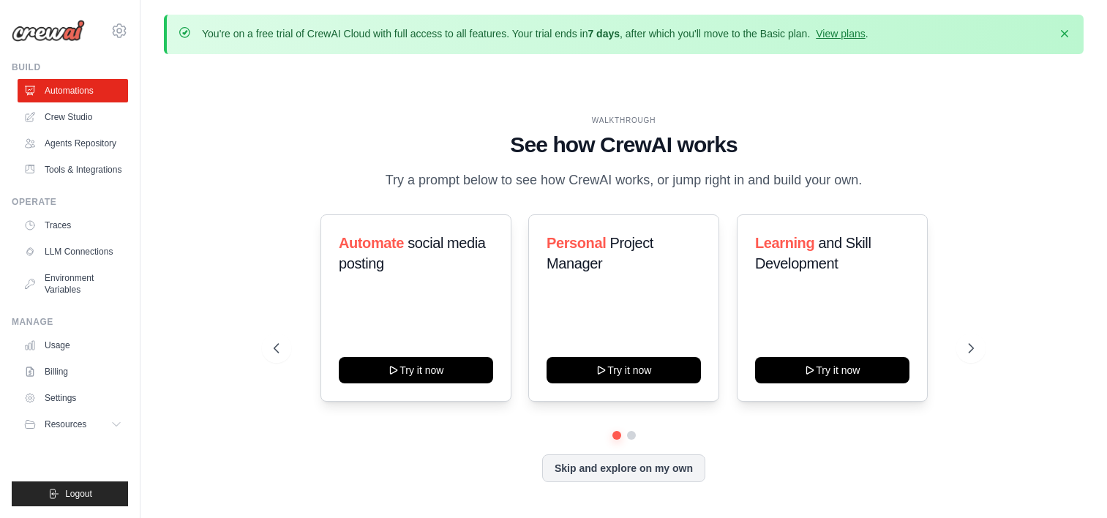 The image size is (1107, 518). I want to click on a: Automations, so click(72, 91).